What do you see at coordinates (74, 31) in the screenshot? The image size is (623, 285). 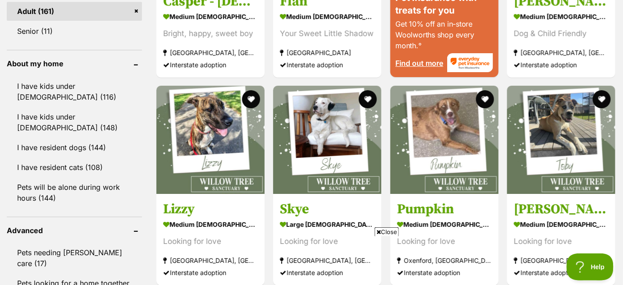 I see `a: Senior (11)` at bounding box center [74, 31].